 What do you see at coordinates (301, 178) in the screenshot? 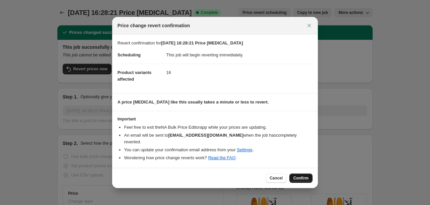
I see `button: Confirm` at bounding box center [301, 178].